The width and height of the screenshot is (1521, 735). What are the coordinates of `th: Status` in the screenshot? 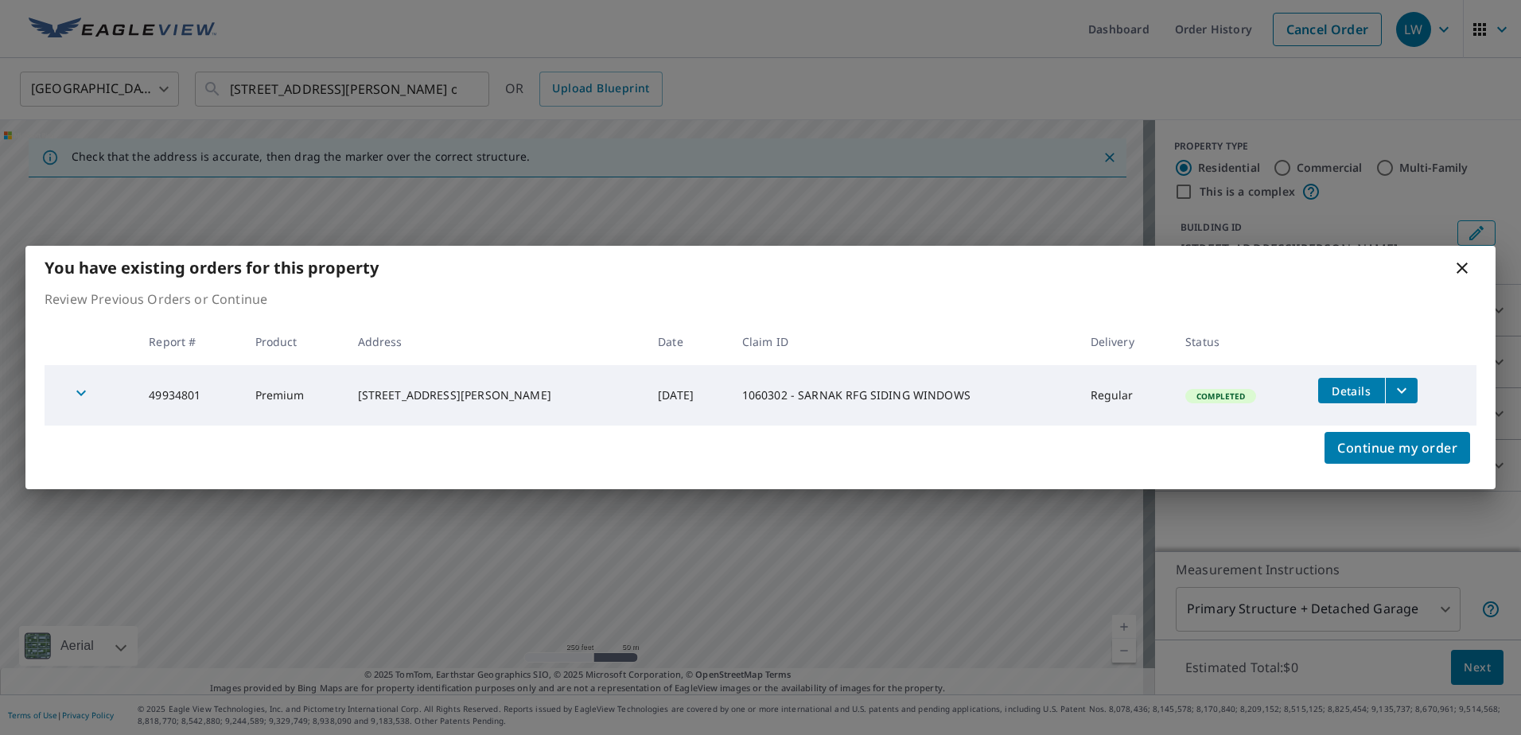 It's located at (1239, 341).